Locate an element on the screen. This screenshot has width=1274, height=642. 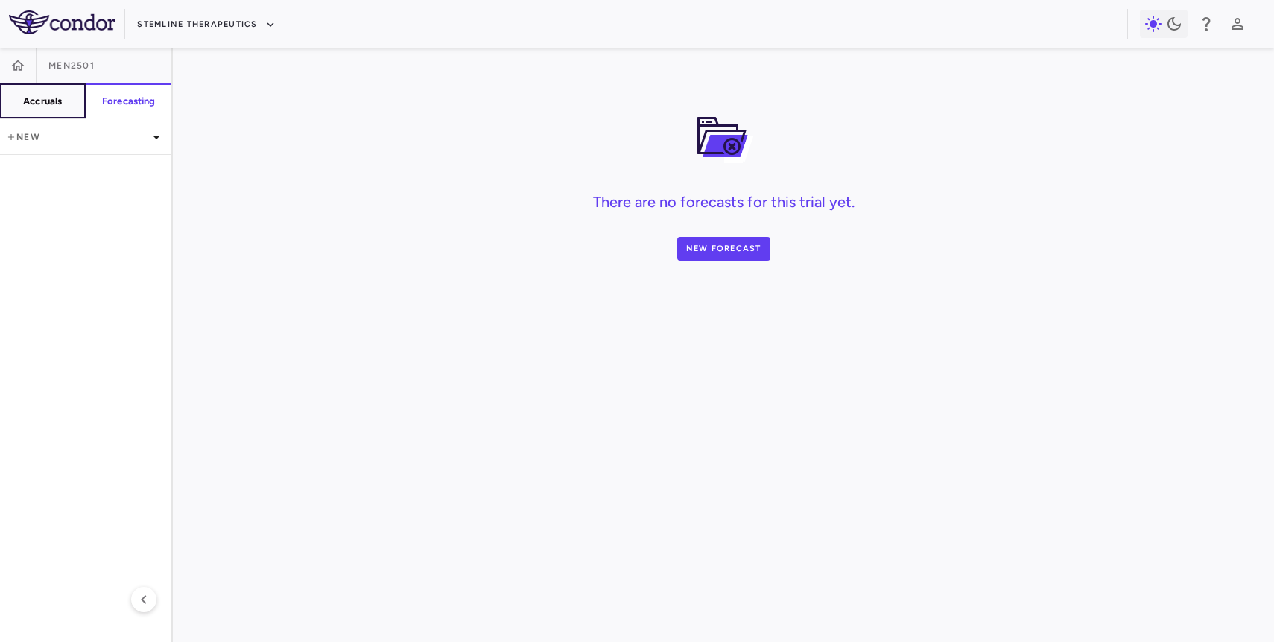
h6: Forecasting is located at coordinates (129, 101).